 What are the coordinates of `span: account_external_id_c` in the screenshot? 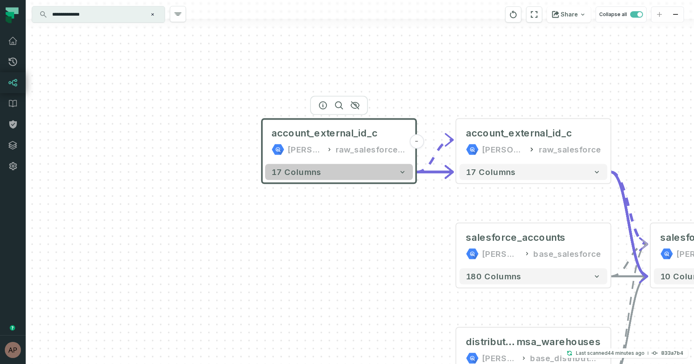 It's located at (325, 133).